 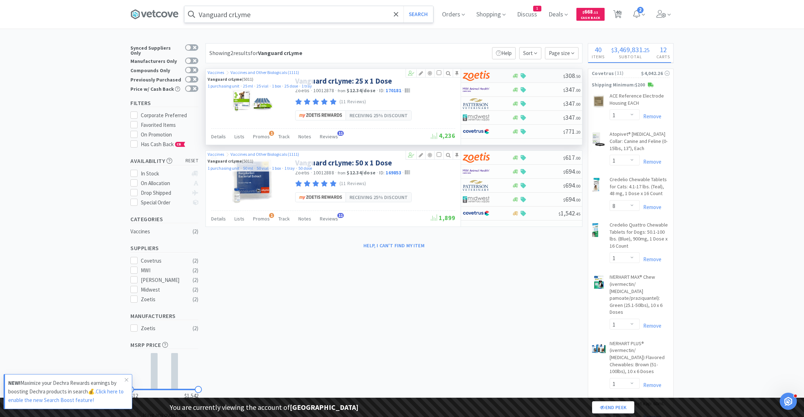 I want to click on span: 4,236, so click(x=443, y=135).